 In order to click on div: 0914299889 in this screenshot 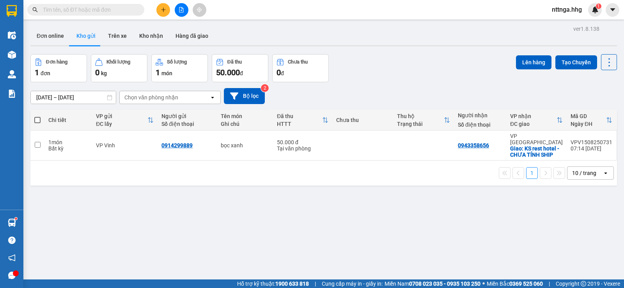, I will do `click(177, 145)`.